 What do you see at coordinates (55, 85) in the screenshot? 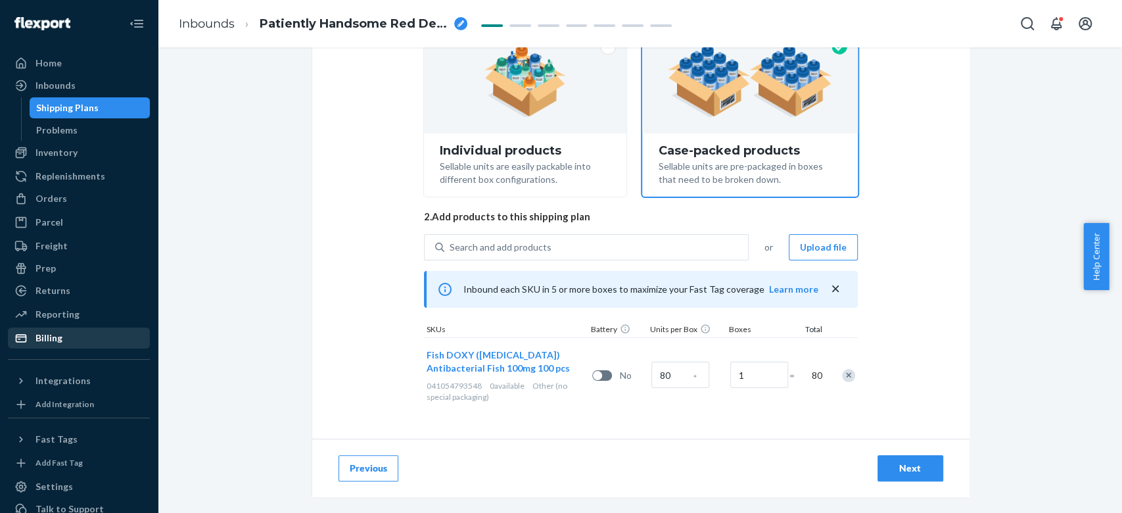
I see `div: Inbounds` at bounding box center [55, 85].